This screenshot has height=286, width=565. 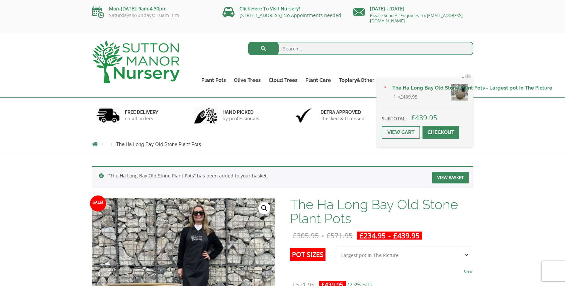 I want to click on bdi: 234.95, so click(x=373, y=236).